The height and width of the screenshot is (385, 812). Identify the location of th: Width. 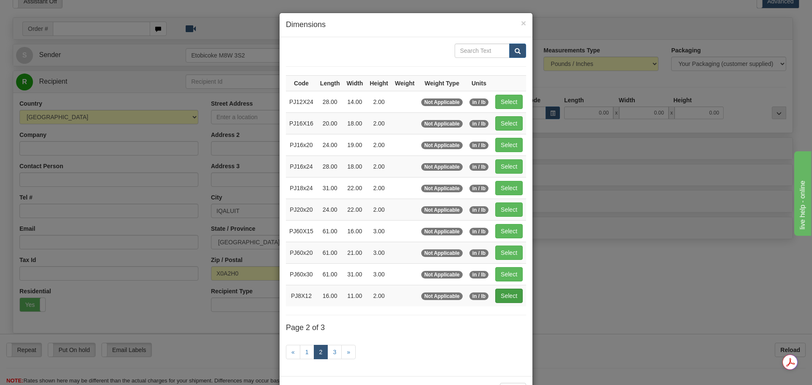
(354, 83).